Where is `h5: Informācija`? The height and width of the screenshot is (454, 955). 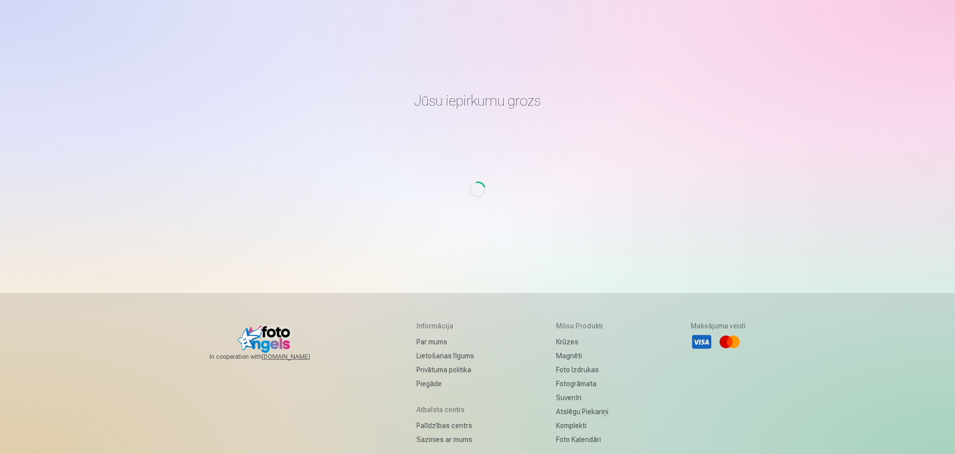
h5: Informācija is located at coordinates (445, 326).